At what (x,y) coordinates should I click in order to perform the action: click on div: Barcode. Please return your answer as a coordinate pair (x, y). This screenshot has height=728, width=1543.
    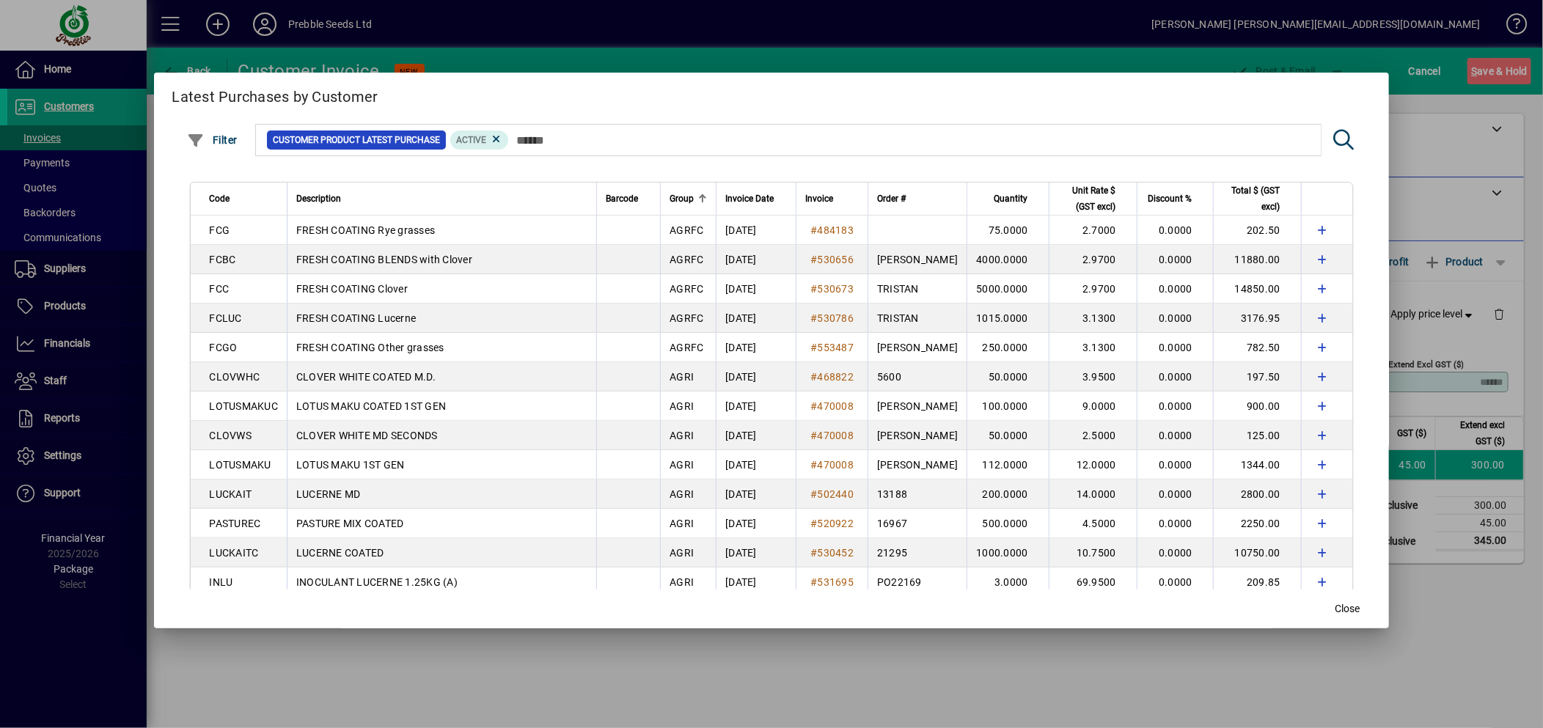
    Looking at the image, I should click on (628, 199).